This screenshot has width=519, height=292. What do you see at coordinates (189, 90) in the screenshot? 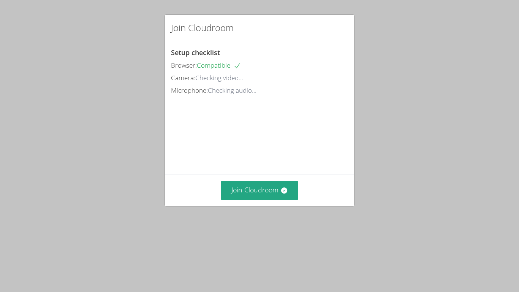
I see `span: Microphone:` at bounding box center [189, 90].